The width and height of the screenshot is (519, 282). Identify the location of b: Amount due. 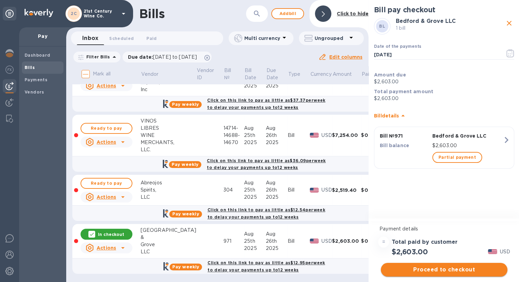
(390, 75).